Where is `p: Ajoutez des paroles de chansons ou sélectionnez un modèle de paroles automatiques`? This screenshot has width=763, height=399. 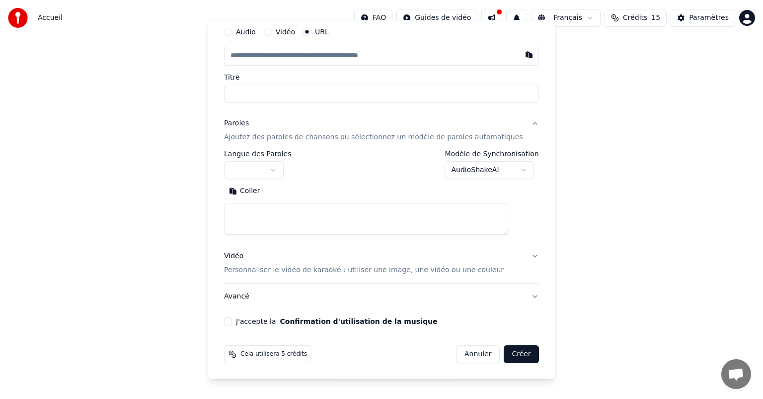
p: Ajoutez des paroles de chansons ou sélectionnez un modèle de paroles automatiques is located at coordinates (374, 137).